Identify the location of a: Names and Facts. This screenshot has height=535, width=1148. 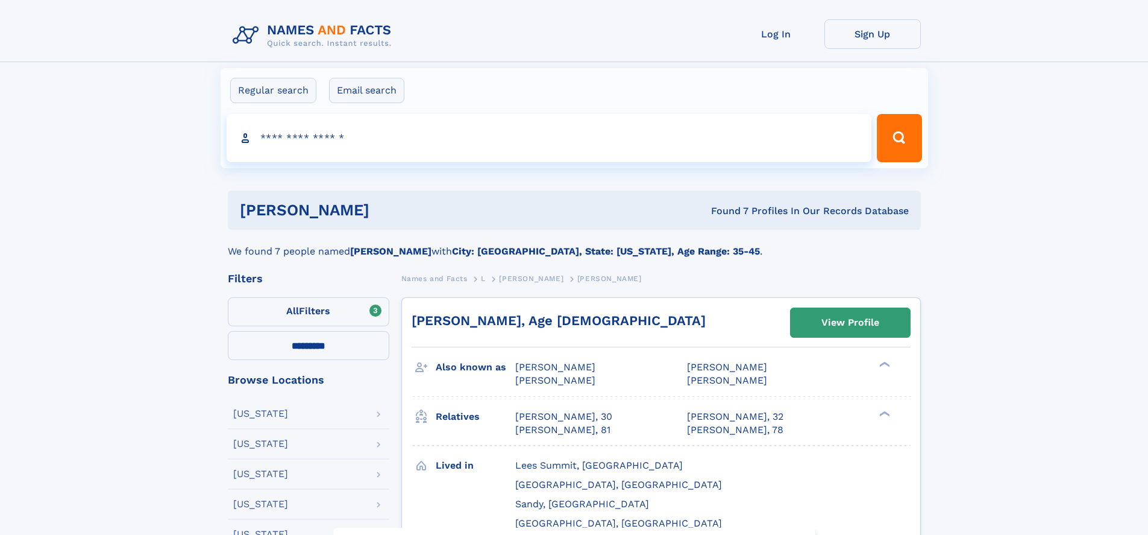
(435, 278).